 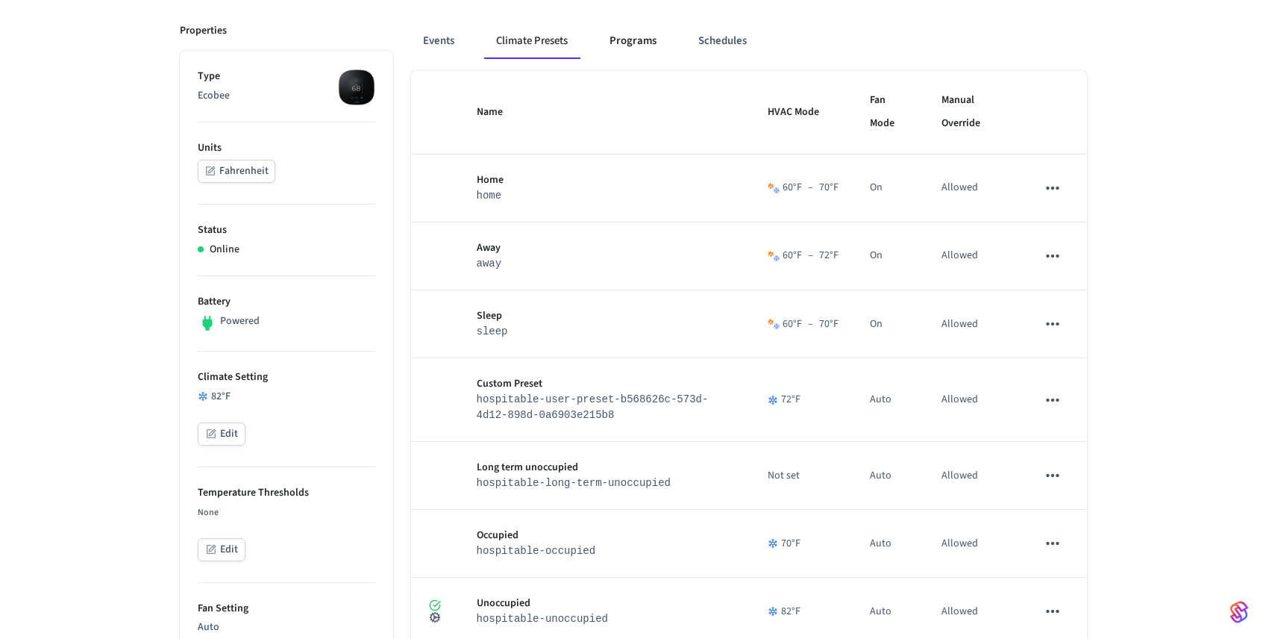 I want to click on code: hospitable-occupied, so click(x=536, y=551).